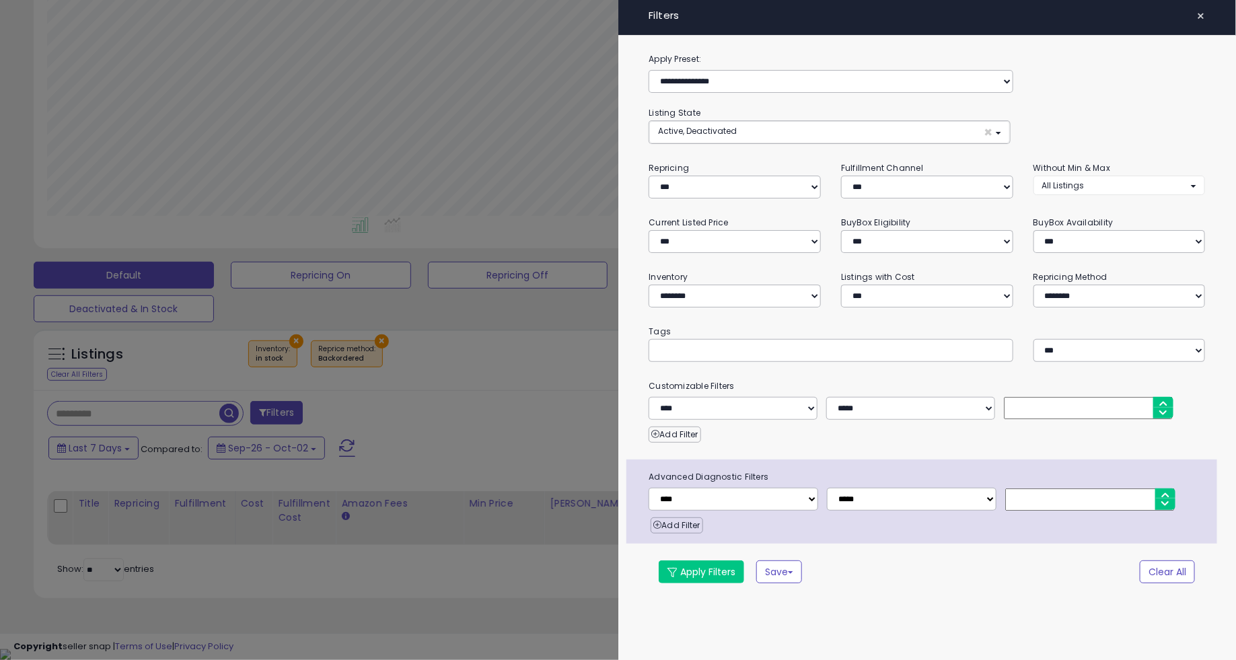  I want to click on small: Inventory, so click(668, 277).